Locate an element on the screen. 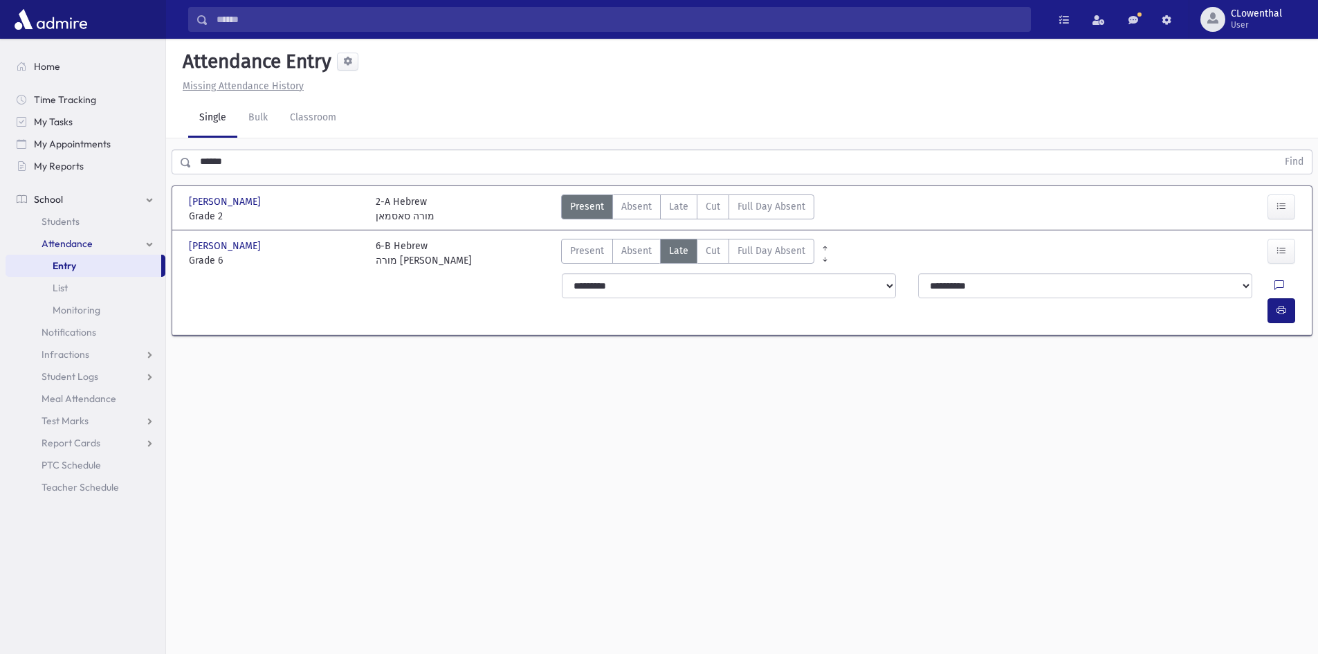 Image resolution: width=1318 pixels, height=654 pixels. a: School is located at coordinates (85, 199).